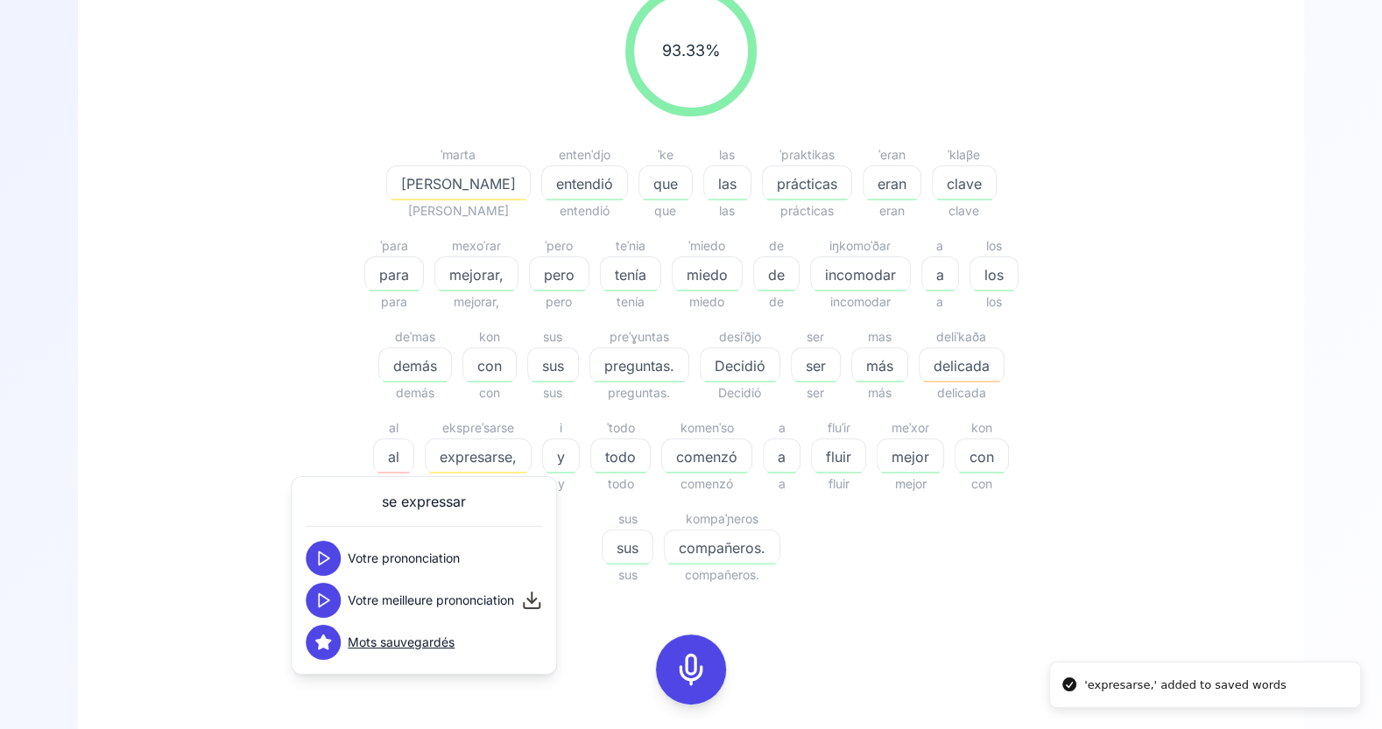  I want to click on div: ˈtodo, so click(620, 428).